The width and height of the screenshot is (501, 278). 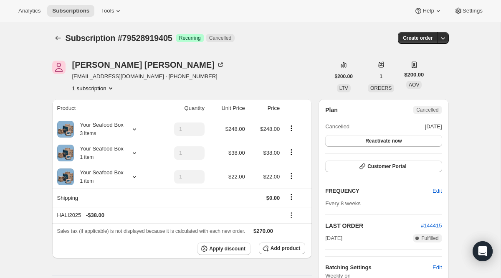 I want to click on small: 3 items, so click(x=88, y=133).